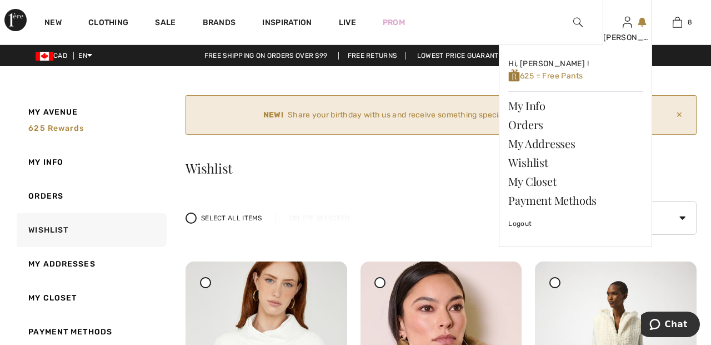 The height and width of the screenshot is (345, 711). Describe the element at coordinates (165, 23) in the screenshot. I see `a: Sale` at that location.